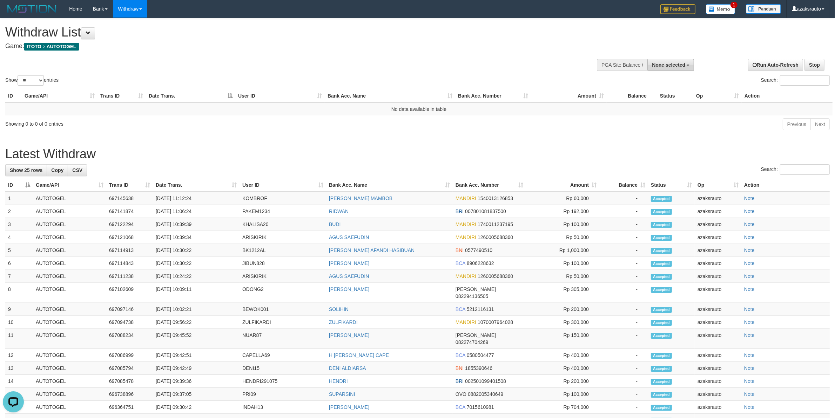  What do you see at coordinates (19, 322) in the screenshot?
I see `td: 10` at bounding box center [19, 322].